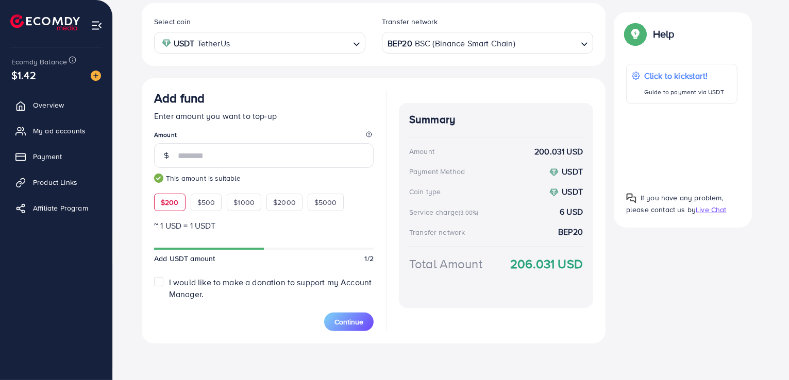  Describe the element at coordinates (206, 203) in the screenshot. I see `span: $500` at that location.